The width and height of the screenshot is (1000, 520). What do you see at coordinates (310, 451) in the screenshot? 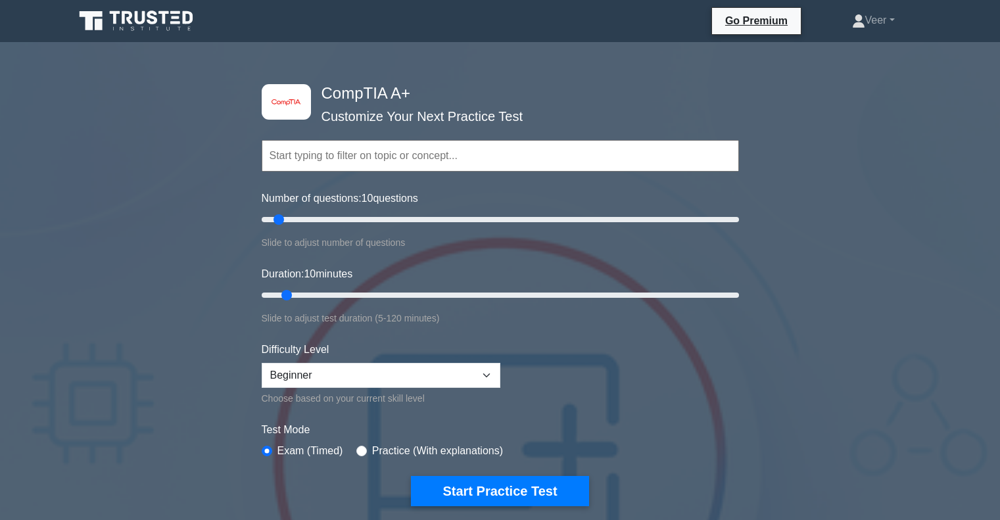
I see `label: Exam (Timed)` at bounding box center [310, 451].